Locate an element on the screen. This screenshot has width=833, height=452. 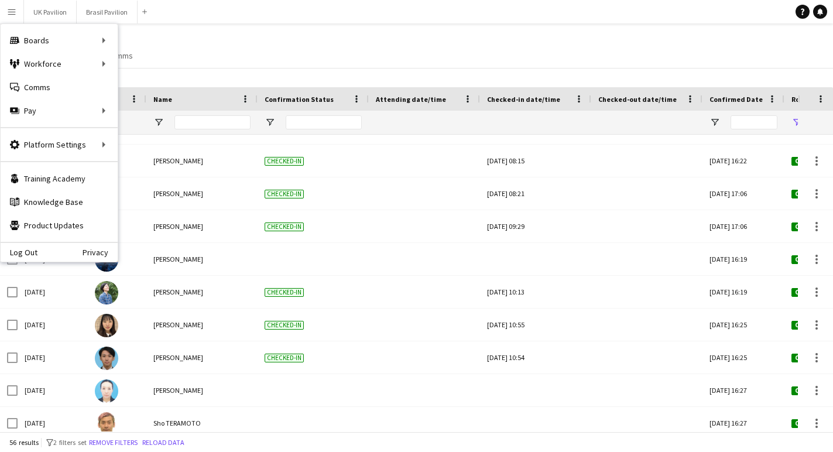
img: Sho TERAMOTO is located at coordinates (107, 424).